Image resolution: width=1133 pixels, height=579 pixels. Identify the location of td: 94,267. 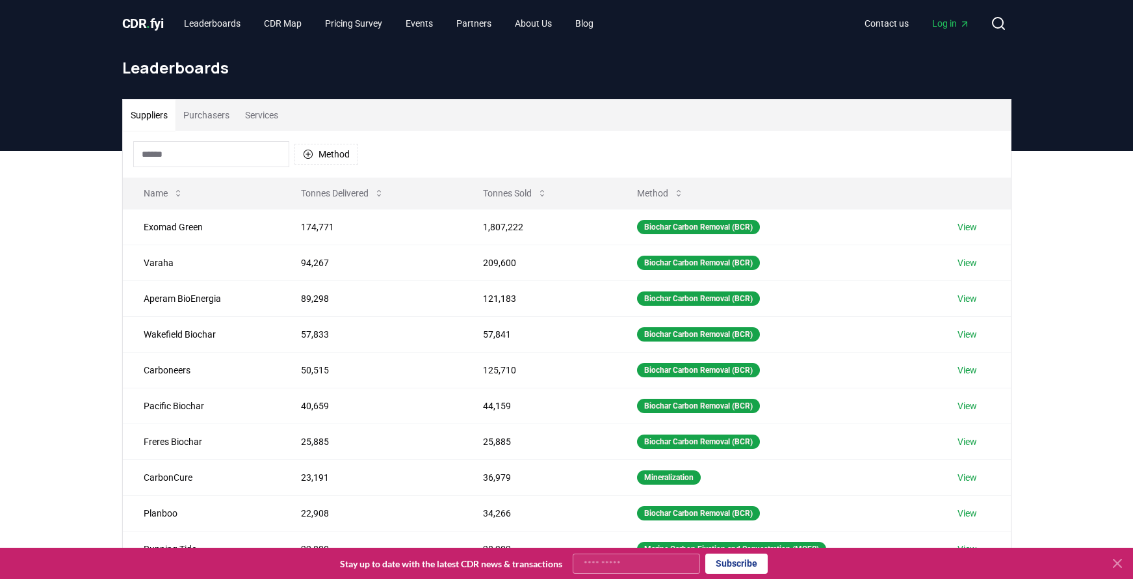
(371, 262).